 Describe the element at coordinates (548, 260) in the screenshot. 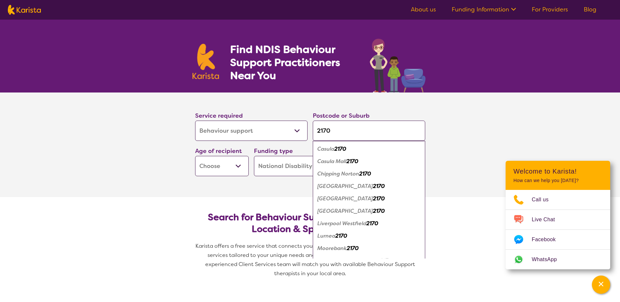

I see `span: WhatsApp` at that location.